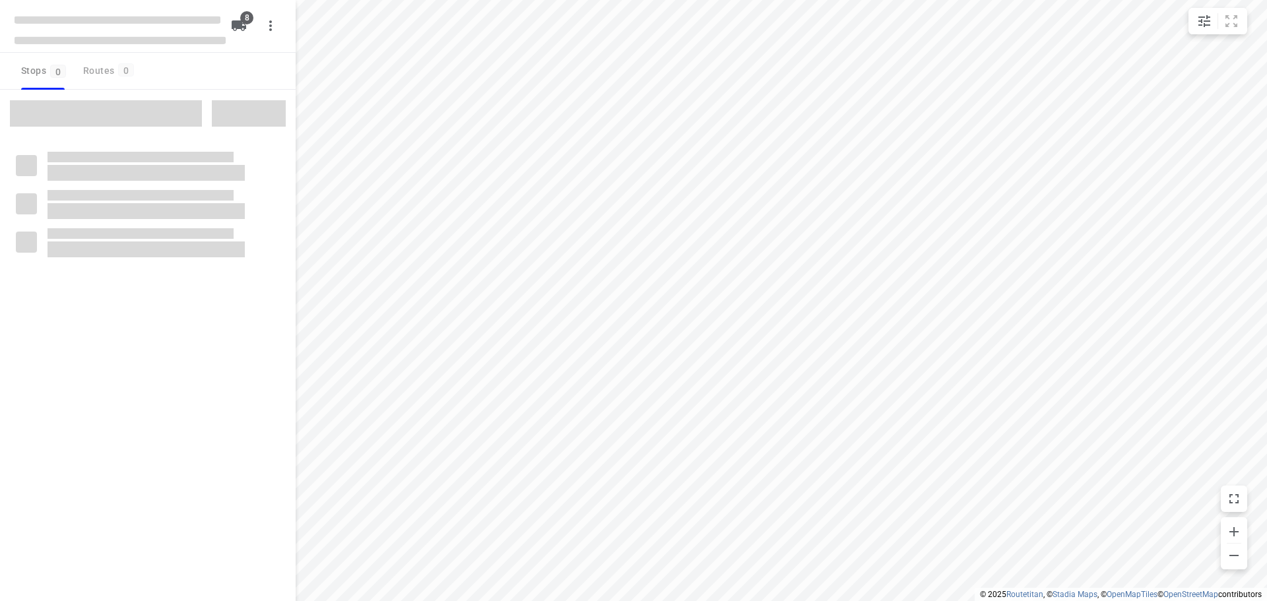 The height and width of the screenshot is (601, 1267). I want to click on a: OpenStreetMap, so click(1190, 594).